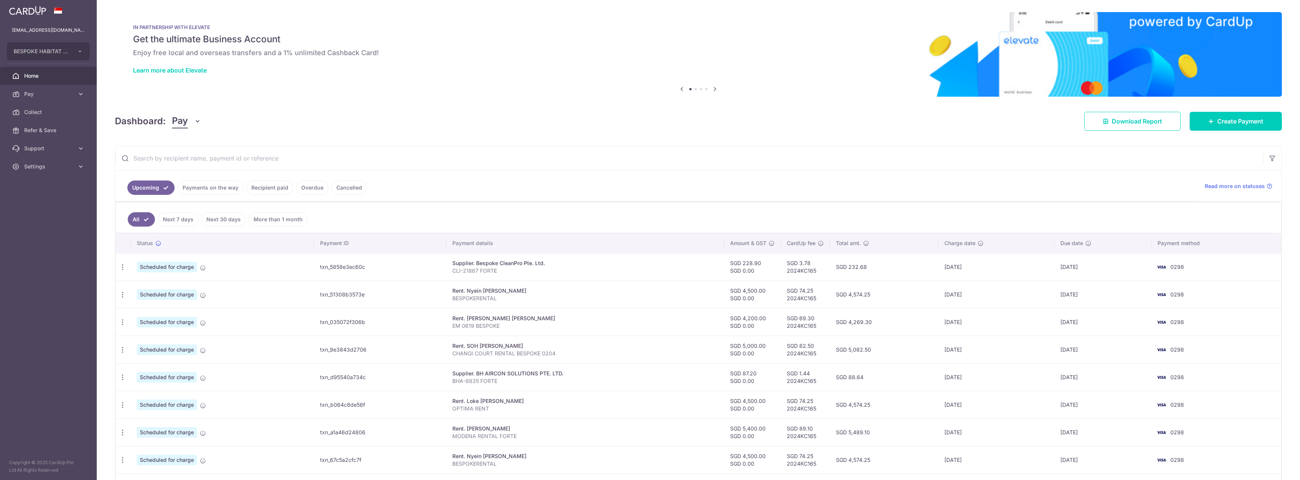 The width and height of the screenshot is (1300, 480). Describe the element at coordinates (748, 243) in the screenshot. I see `span: Amount & GST` at that location.